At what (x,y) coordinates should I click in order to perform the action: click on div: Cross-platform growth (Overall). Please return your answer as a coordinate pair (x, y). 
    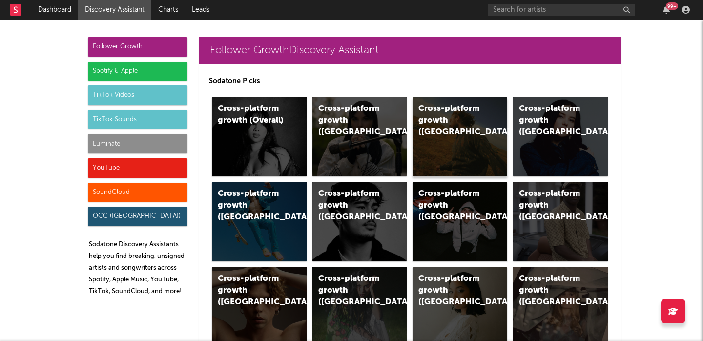
    Looking at the image, I should click on (251, 115).